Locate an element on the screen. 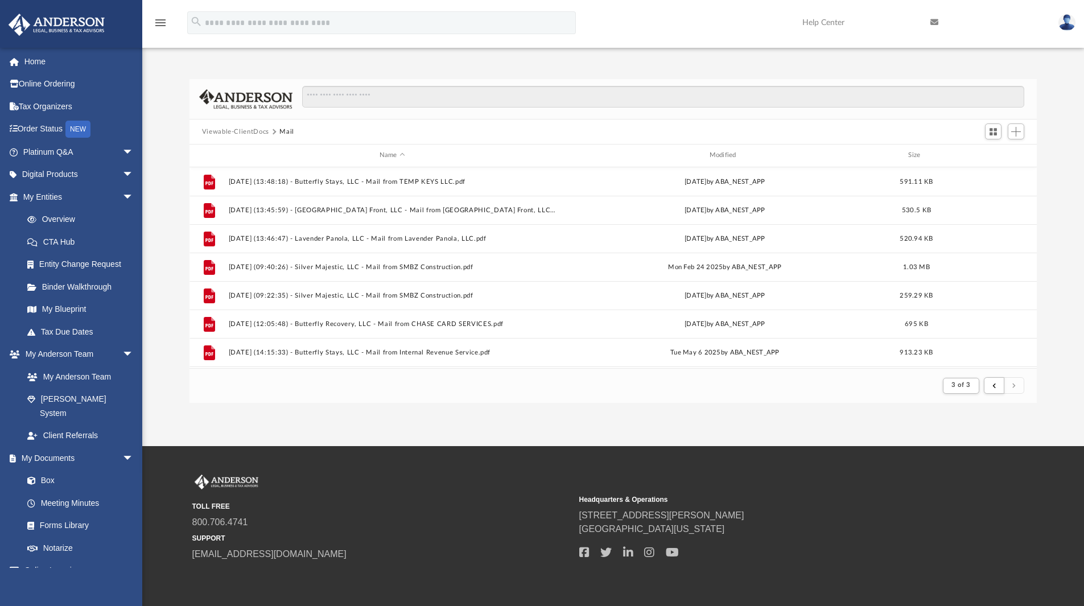 The height and width of the screenshot is (606, 1084). a: Client Referrals is located at coordinates (80, 436).